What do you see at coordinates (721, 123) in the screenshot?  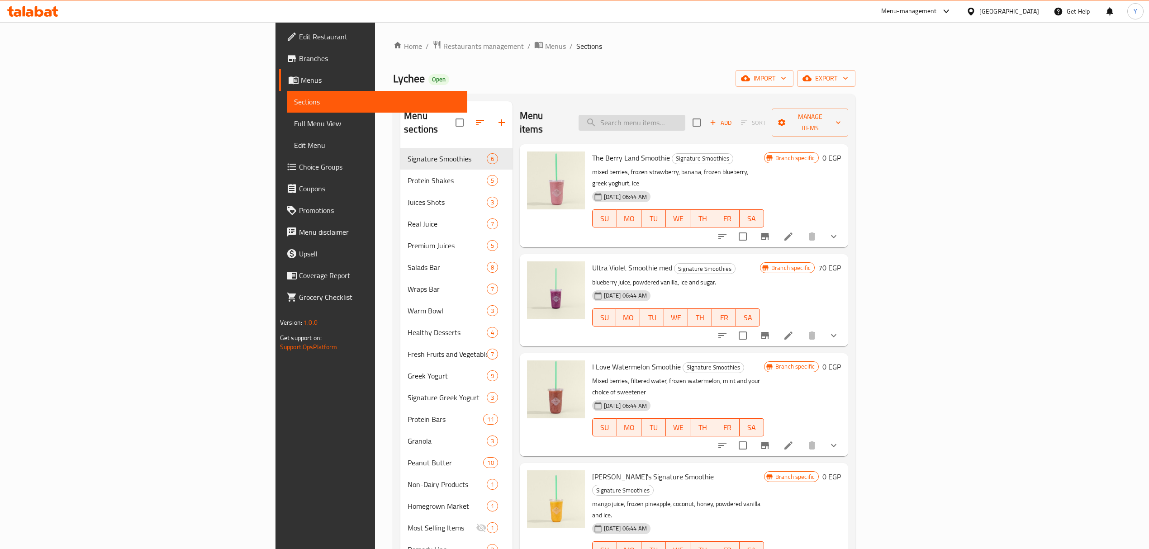 I see `span: Add` at bounding box center [721, 123].